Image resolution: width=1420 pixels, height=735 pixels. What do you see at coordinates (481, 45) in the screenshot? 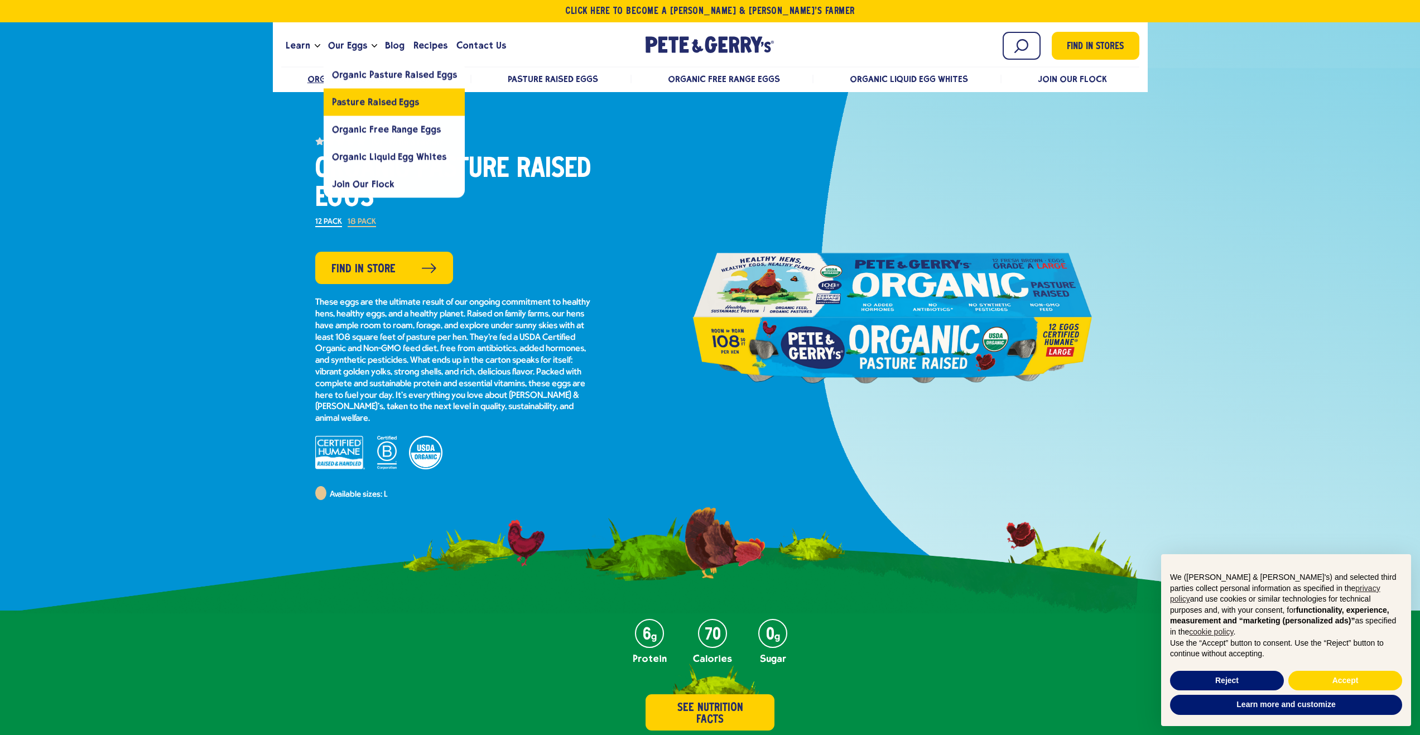
I see `span: Contact Us` at bounding box center [481, 45].